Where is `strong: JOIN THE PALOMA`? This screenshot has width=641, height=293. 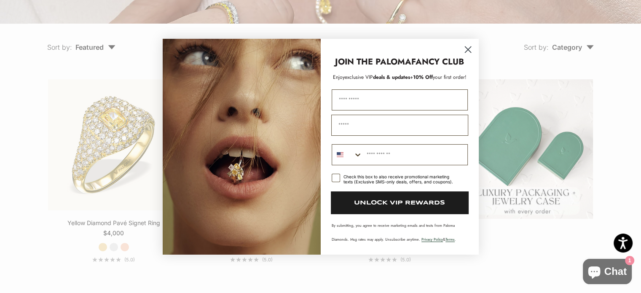
strong: JOIN THE PALOMA is located at coordinates (373, 62).